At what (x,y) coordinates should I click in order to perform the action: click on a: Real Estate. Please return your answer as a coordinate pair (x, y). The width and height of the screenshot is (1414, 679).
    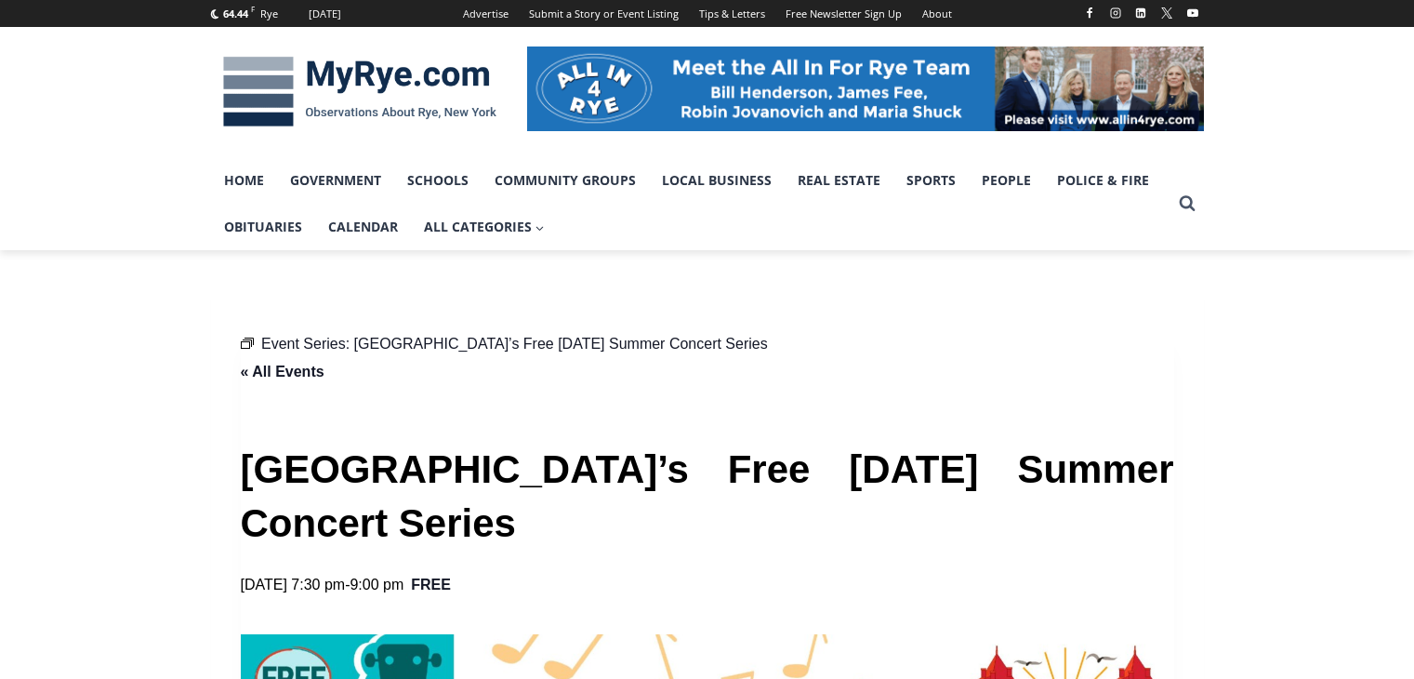
    Looking at the image, I should click on (838, 180).